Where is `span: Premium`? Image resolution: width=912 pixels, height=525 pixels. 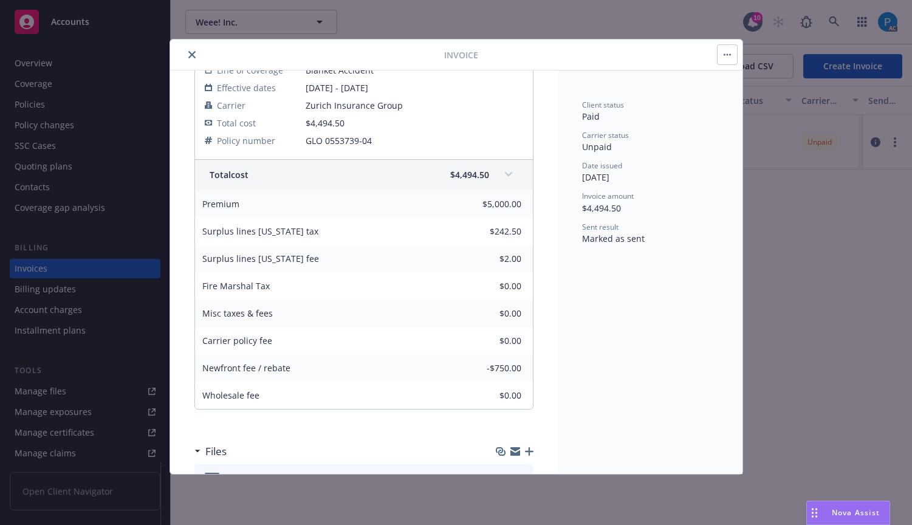
span: Premium is located at coordinates (221, 203).